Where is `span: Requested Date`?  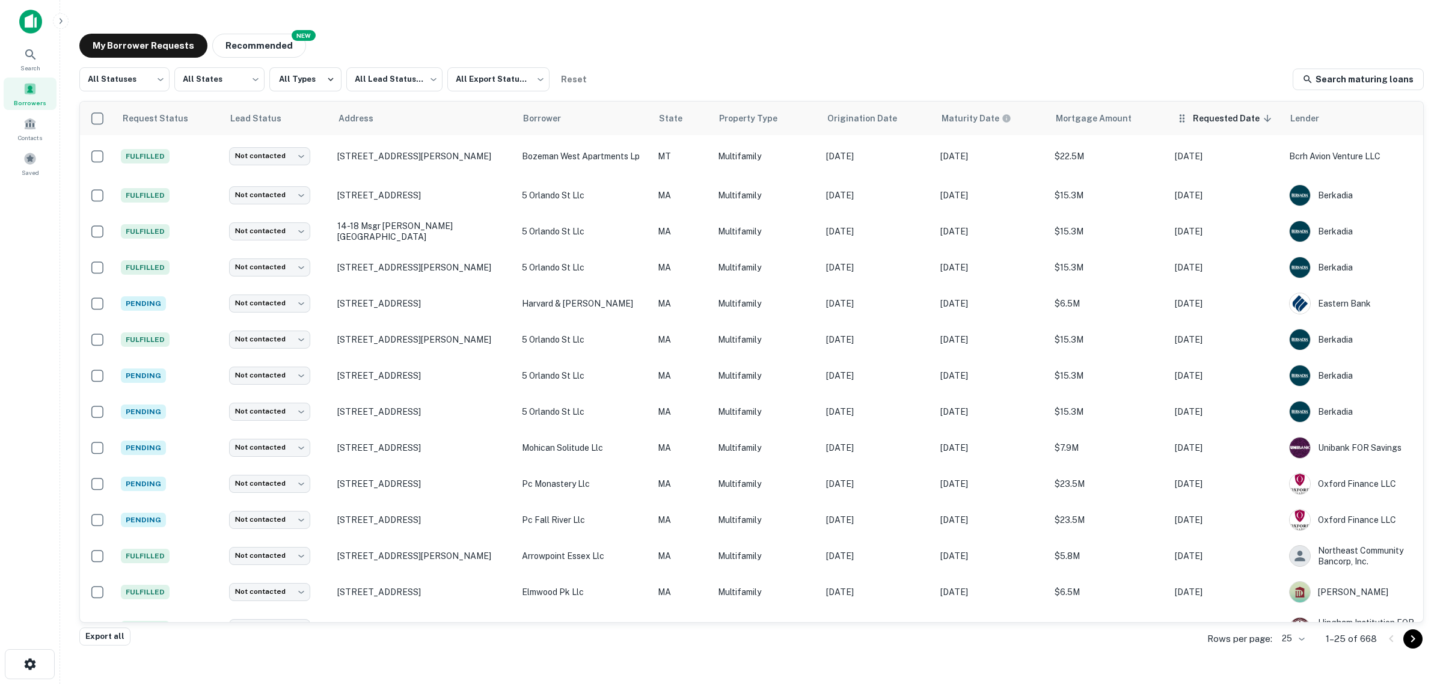 span: Requested Date is located at coordinates (1234, 118).